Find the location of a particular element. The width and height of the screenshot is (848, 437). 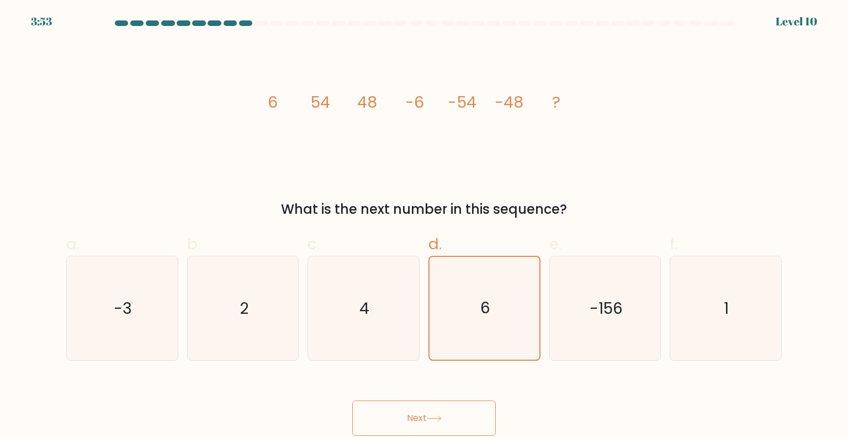

span: b. is located at coordinates (194, 243).